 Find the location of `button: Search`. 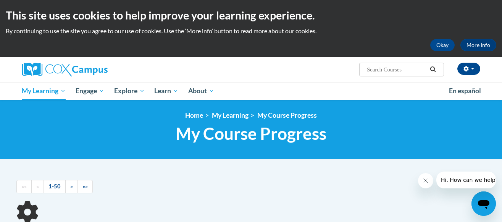

button: Search is located at coordinates (433, 70).